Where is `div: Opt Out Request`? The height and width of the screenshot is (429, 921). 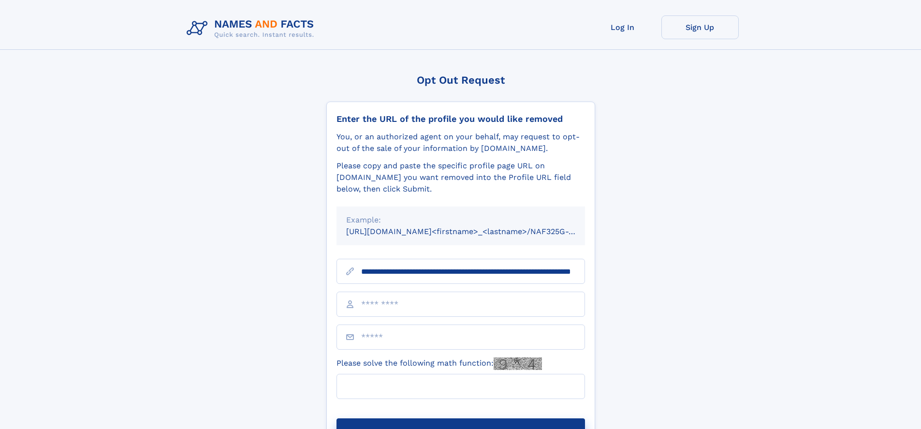
div: Opt Out Request is located at coordinates (461, 80).